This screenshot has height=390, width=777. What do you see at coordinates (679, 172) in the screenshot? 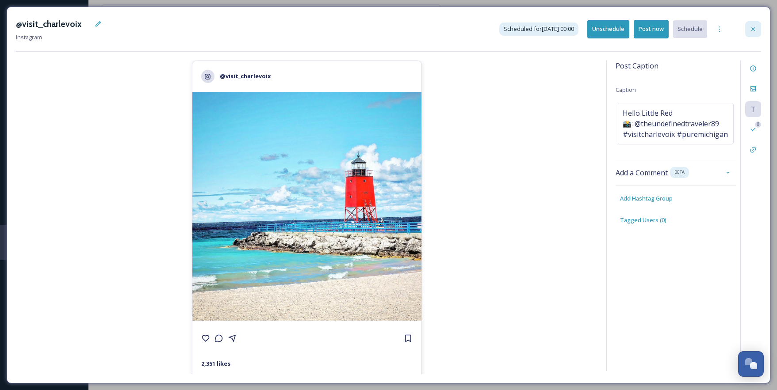
I see `span: BETA` at bounding box center [679, 172].